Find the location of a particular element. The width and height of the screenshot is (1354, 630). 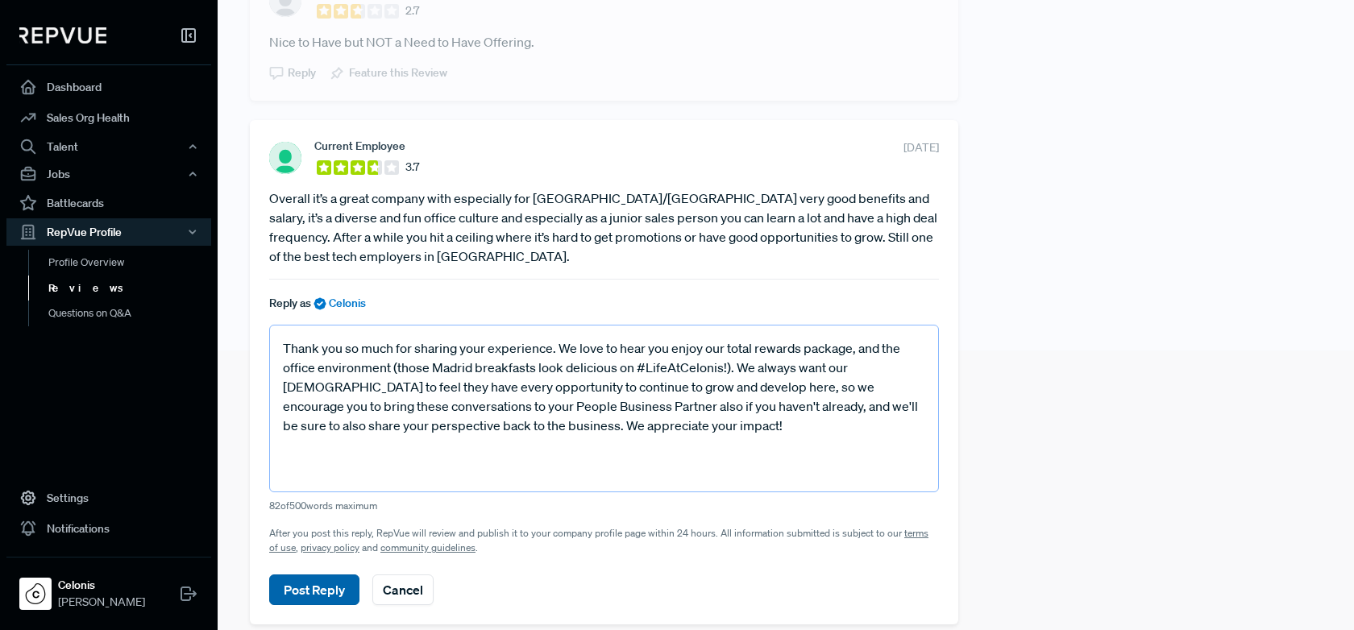

button: Post Reply is located at coordinates (314, 590).